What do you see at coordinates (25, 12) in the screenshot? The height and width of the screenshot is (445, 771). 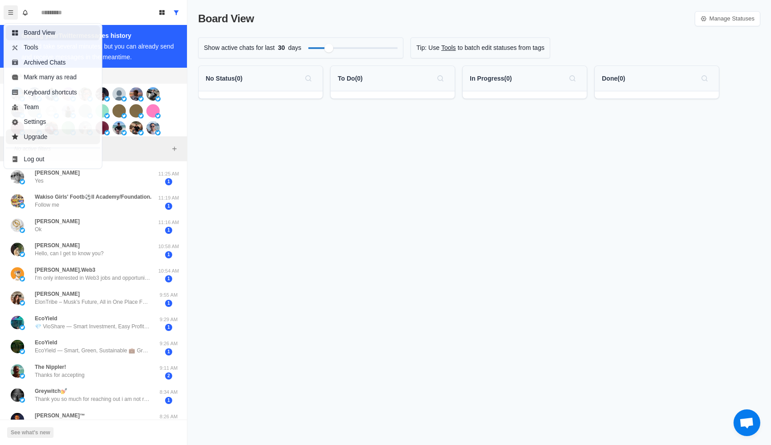 I see `button: Notifications` at bounding box center [25, 12].